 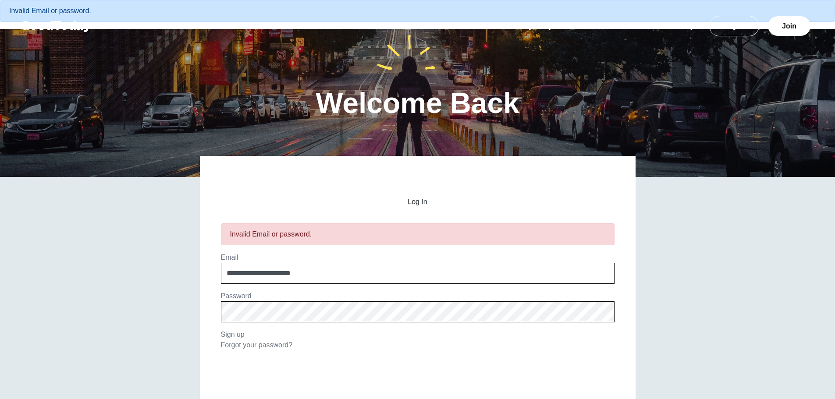 I want to click on a: FAQ, so click(x=686, y=26).